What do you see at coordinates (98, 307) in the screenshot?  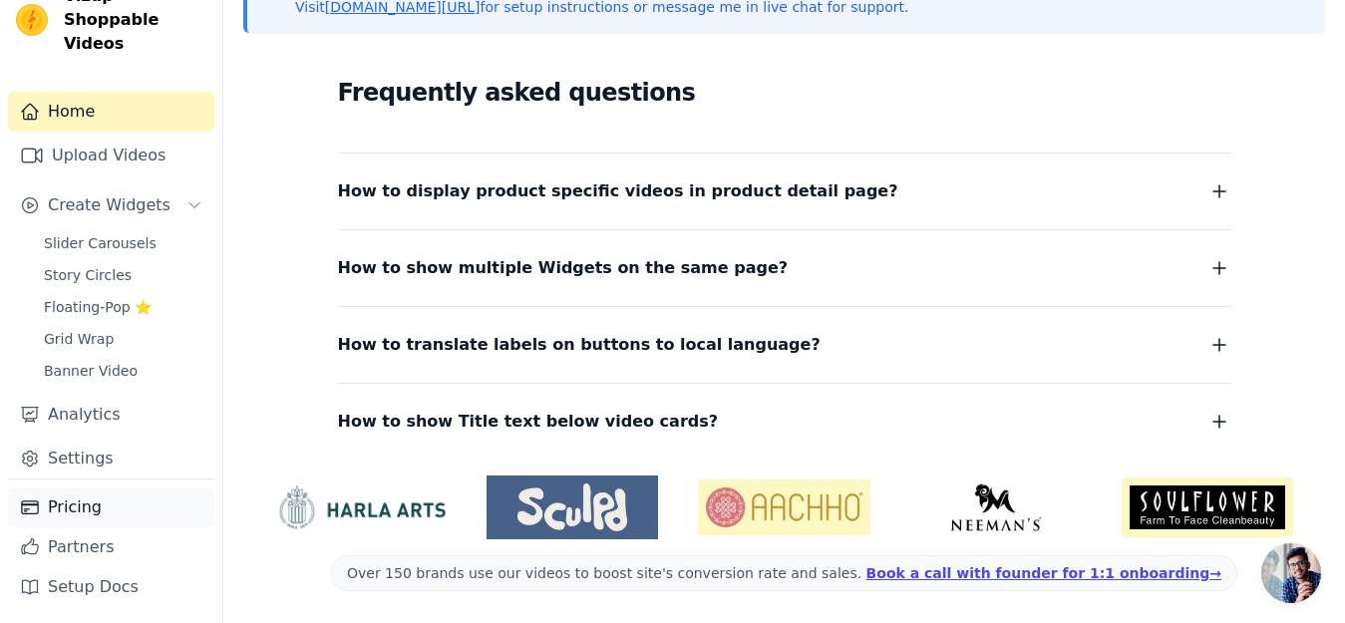 I see `span: Floating-Pop ⭐` at bounding box center [98, 307].